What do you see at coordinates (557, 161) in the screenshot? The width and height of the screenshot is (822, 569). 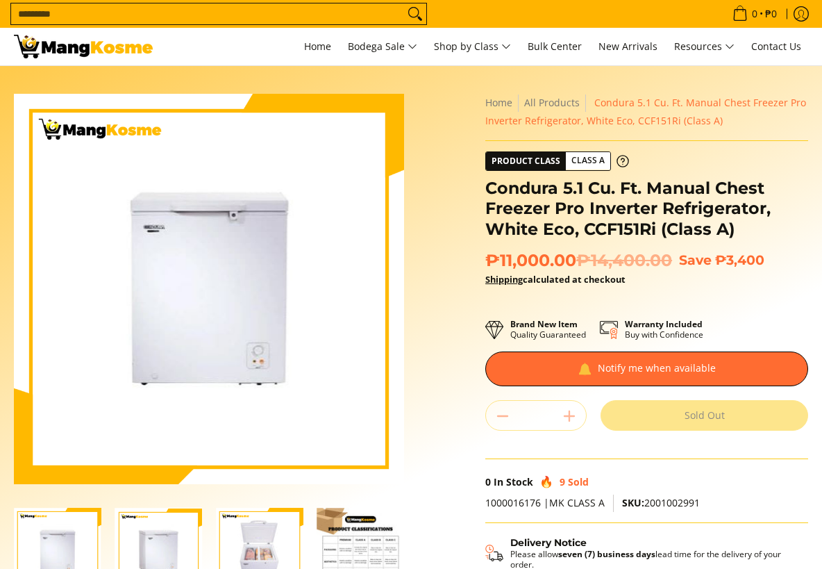 I see `a: Product Class Class A` at bounding box center [557, 161].